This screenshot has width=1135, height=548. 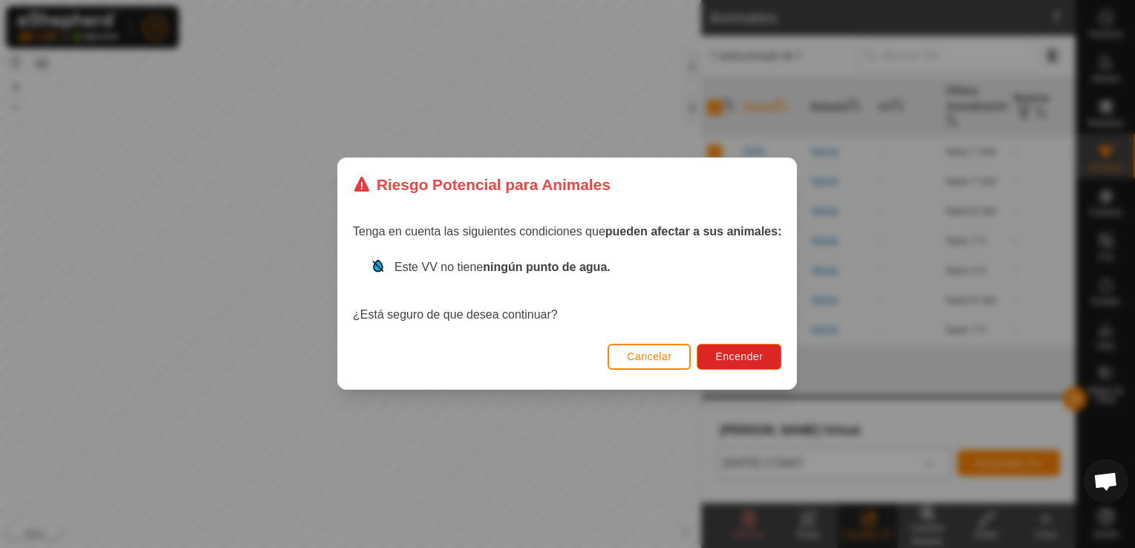 I want to click on strong: pueden afectar a sus animales:, so click(x=693, y=232).